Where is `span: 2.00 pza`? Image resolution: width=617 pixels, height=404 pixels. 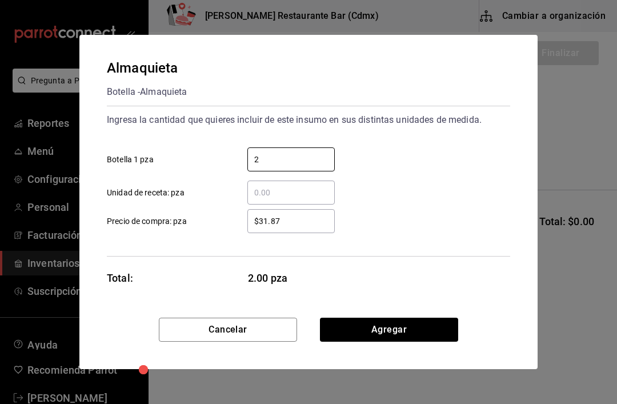 span: 2.00 pza is located at coordinates (291, 277).